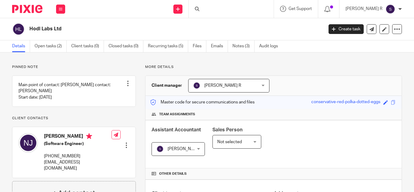 Image resolution: width=414 pixels, height=192 pixels. I want to click on span: Other details, so click(173, 174).